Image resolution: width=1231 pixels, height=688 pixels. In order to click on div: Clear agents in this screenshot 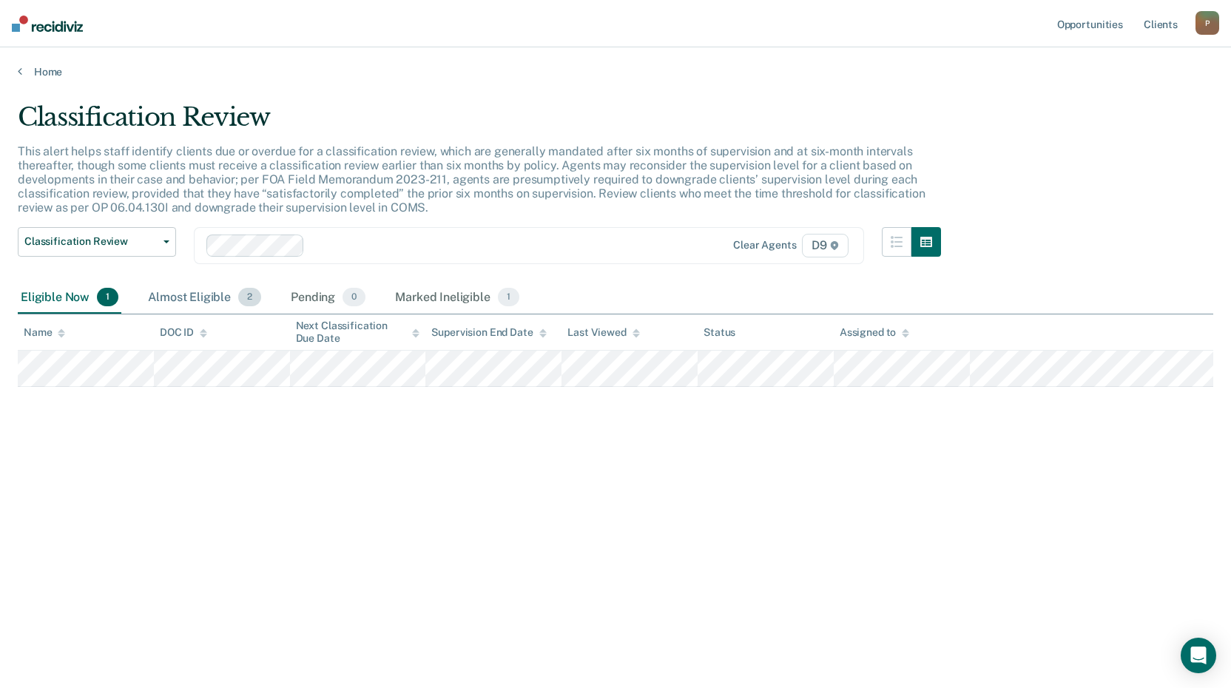, I will do `click(764, 245)`.